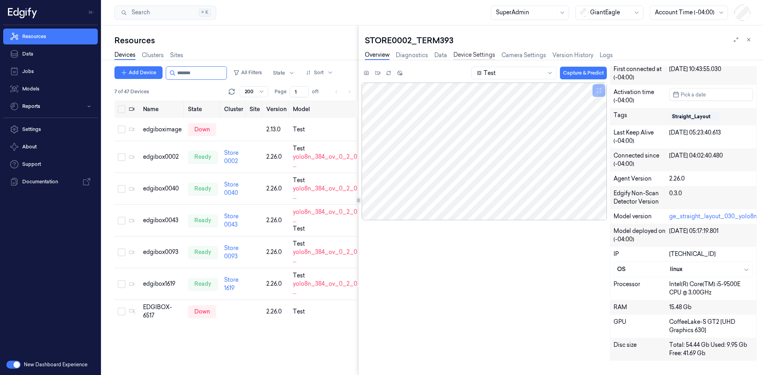 This screenshot has height=375, width=763. What do you see at coordinates (50, 130) in the screenshot?
I see `a: Settings` at bounding box center [50, 130].